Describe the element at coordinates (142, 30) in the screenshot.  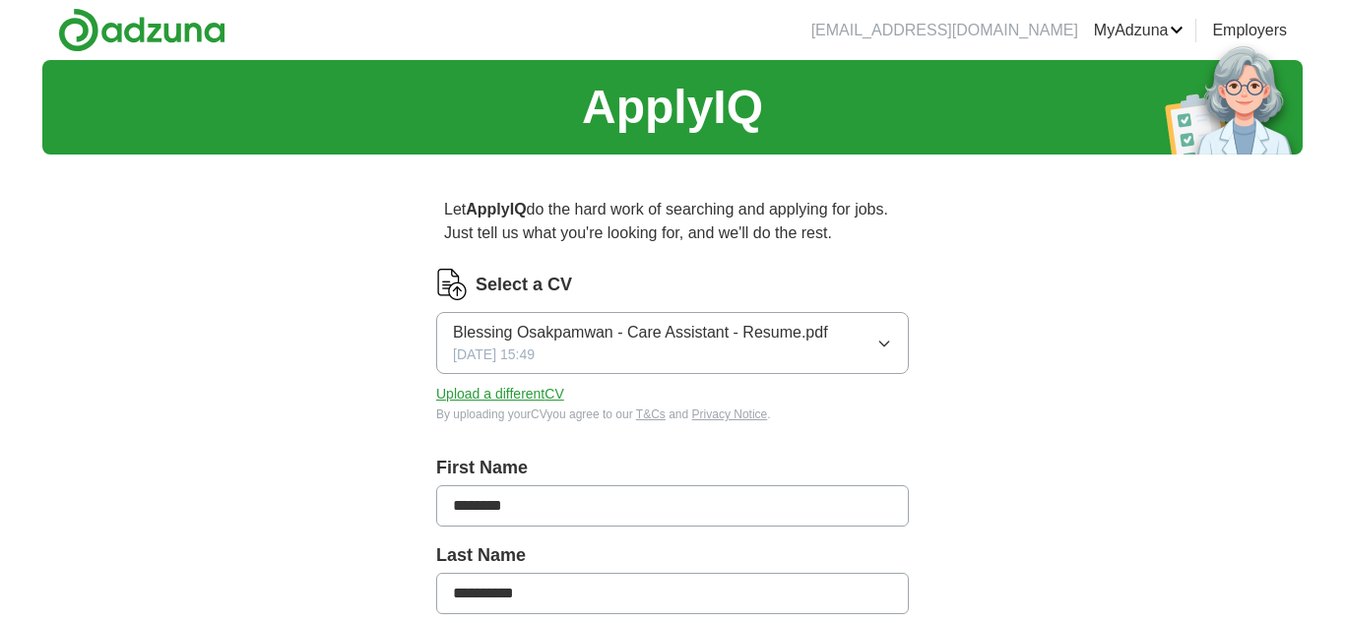
I see `img: Adzuna logo` at that location.